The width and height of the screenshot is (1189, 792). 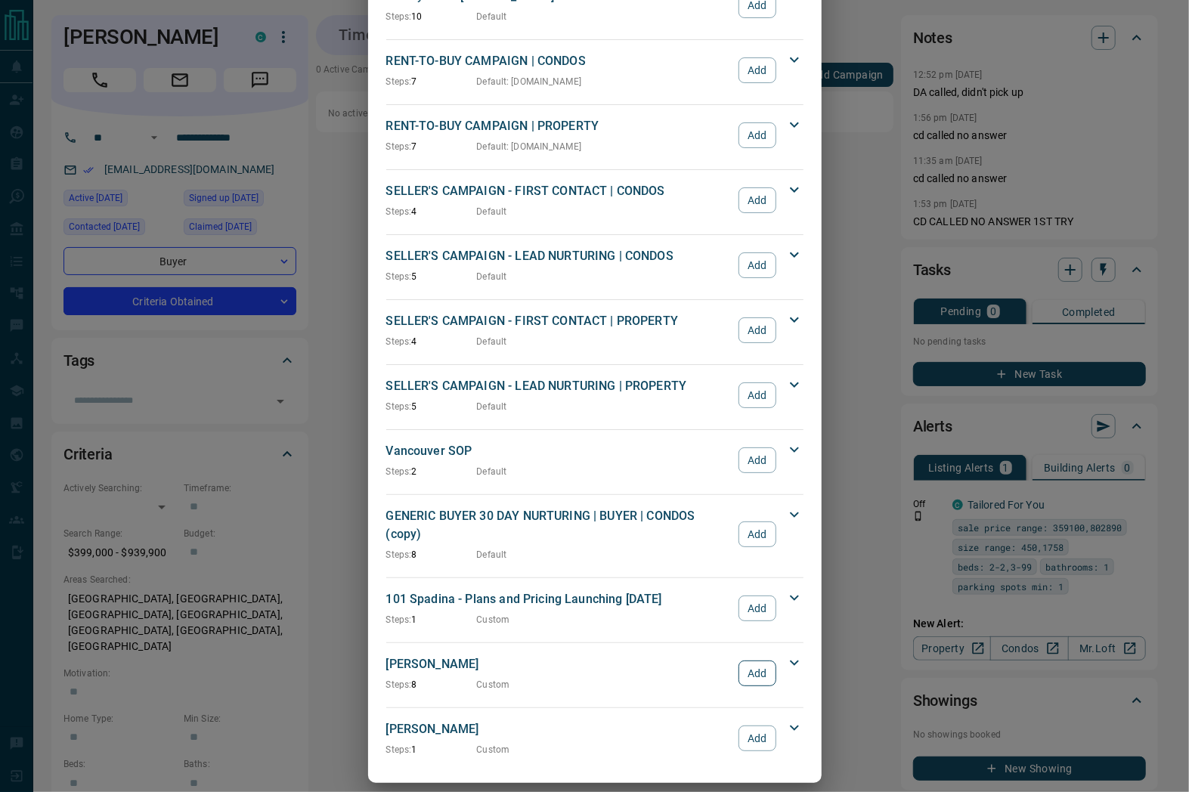 What do you see at coordinates (559, 526) in the screenshot?
I see `p: GENERIC BUYER 30 DAY NURTURING | BUYER | CONDOS (copy)` at bounding box center [559, 526].